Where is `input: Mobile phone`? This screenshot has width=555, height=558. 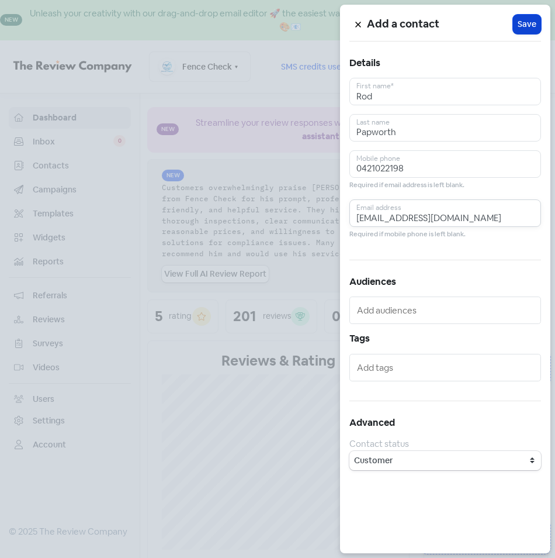 input: Mobile phone is located at coordinates (445, 164).